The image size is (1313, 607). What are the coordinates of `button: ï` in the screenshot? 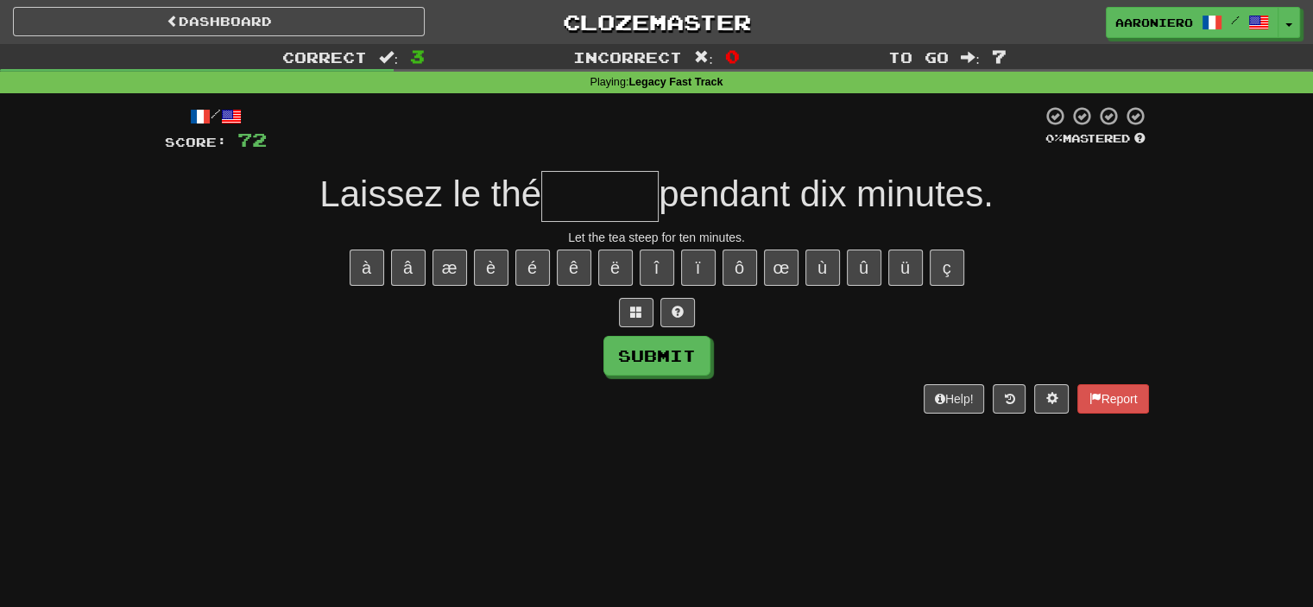 It's located at (699, 268).